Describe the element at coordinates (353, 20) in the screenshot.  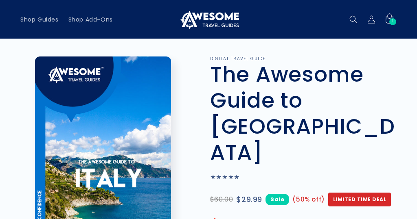
I see `summary: Search` at that location.